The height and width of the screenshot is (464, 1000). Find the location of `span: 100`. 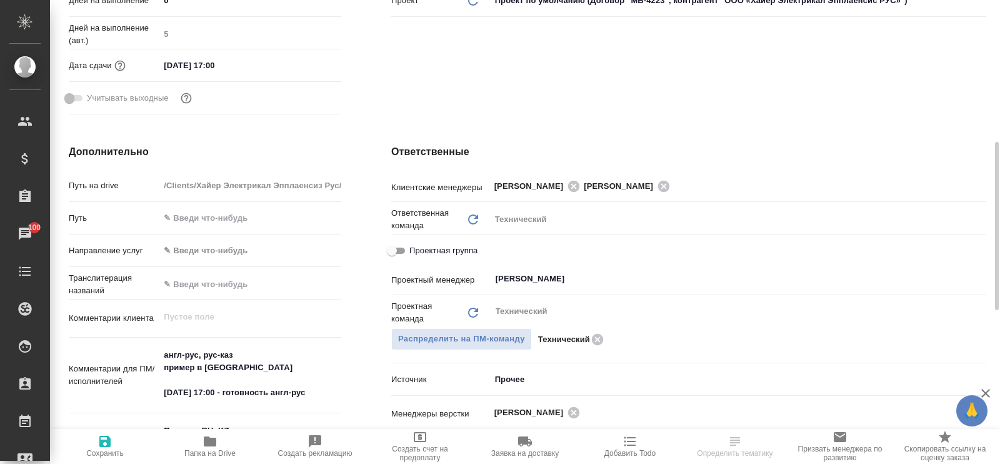

span: 100 is located at coordinates (34, 227).